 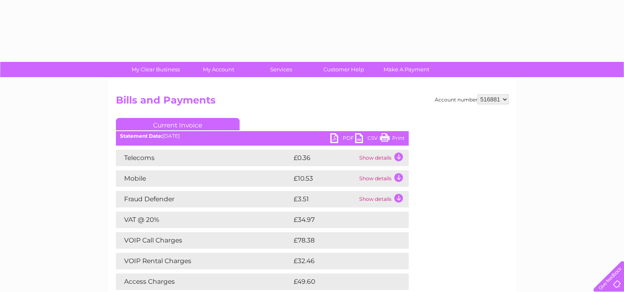 What do you see at coordinates (324, 178) in the screenshot?
I see `td: £10.53` at bounding box center [324, 178].